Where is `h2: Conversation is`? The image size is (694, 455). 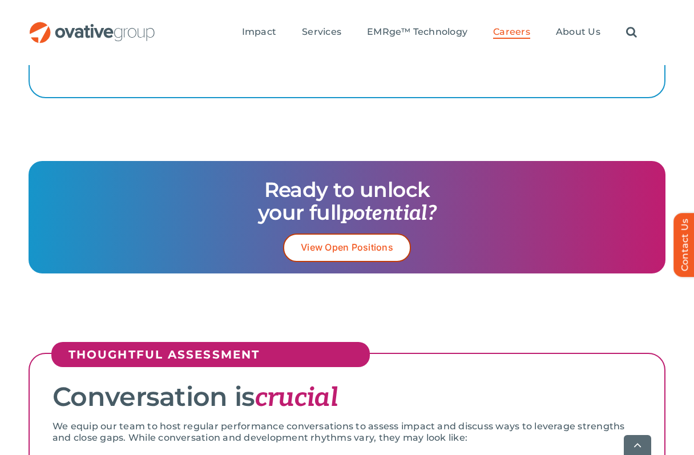 h2: Conversation is is located at coordinates (347, 397).